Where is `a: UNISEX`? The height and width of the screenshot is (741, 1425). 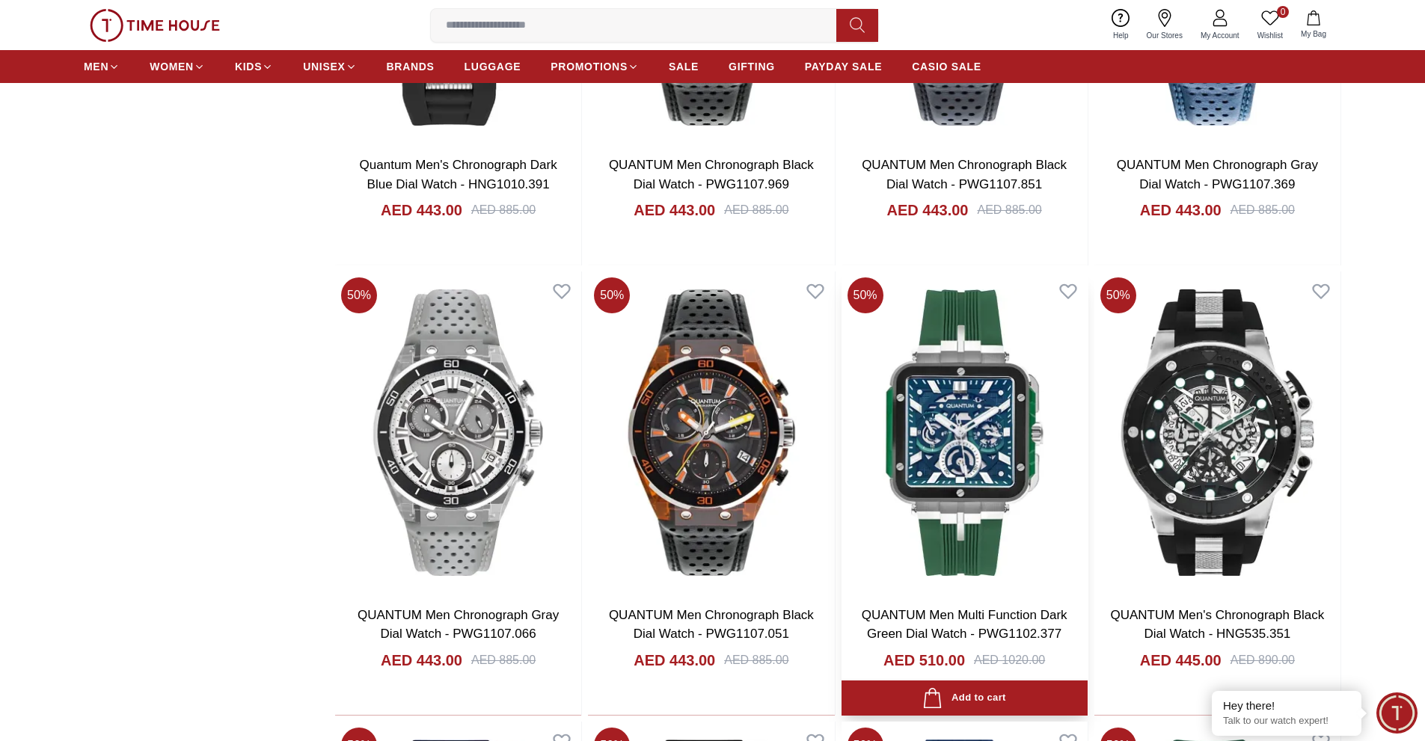 a: UNISEX is located at coordinates (329, 67).